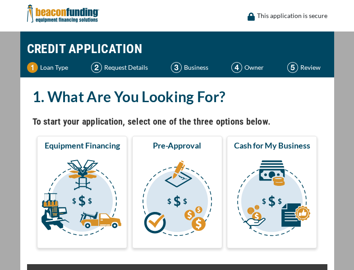 Image resolution: width=354 pixels, height=270 pixels. I want to click on button: Equipment Financing, so click(82, 192).